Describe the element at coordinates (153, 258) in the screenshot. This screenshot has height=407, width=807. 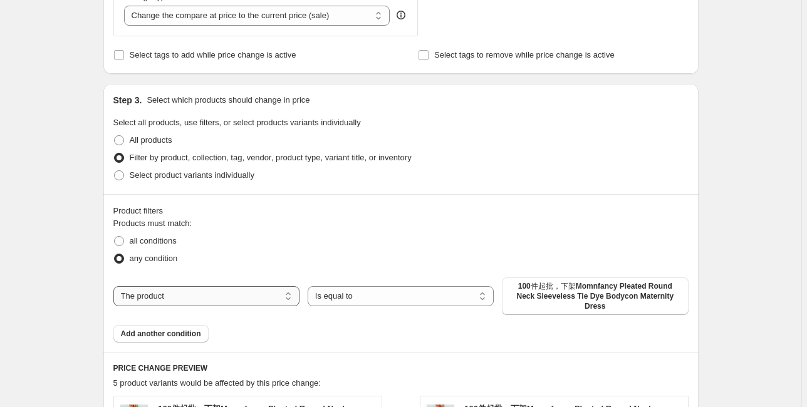
I see `span: any condition` at that location.